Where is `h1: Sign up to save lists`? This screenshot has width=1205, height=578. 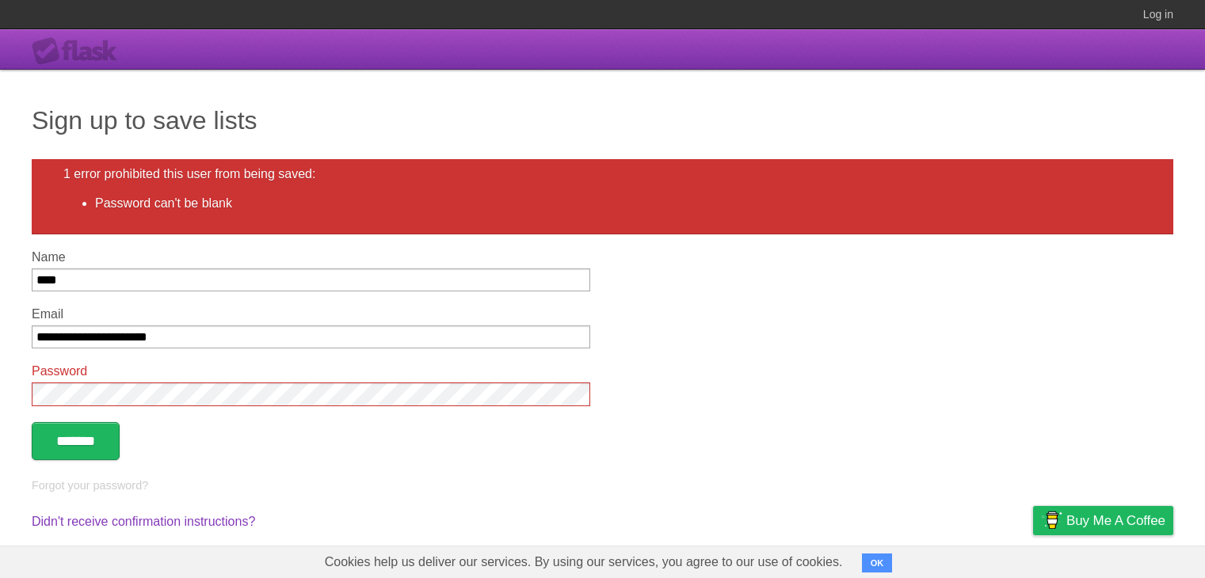 h1: Sign up to save lists is located at coordinates (602, 120).